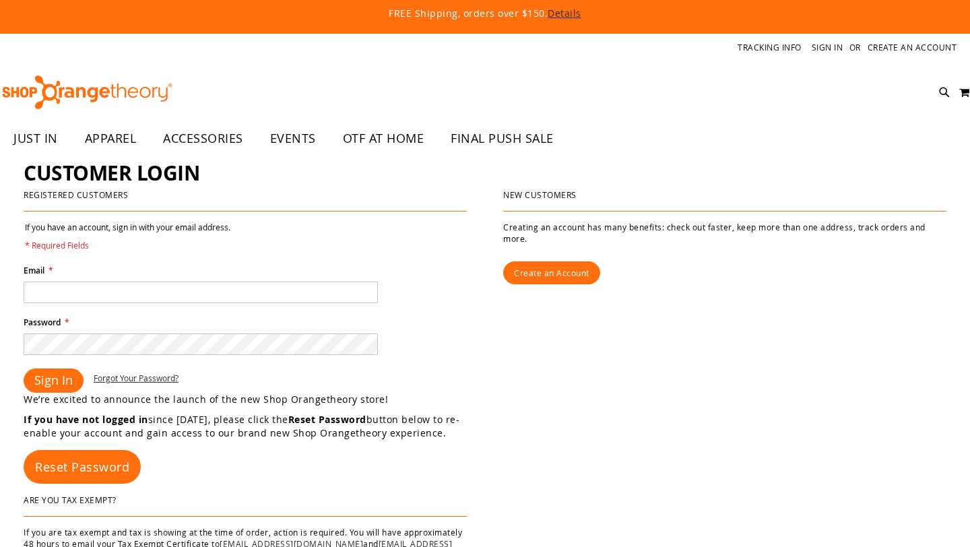 This screenshot has height=547, width=970. What do you see at coordinates (203, 139) in the screenshot?
I see `a: ACCESSORIES` at bounding box center [203, 139].